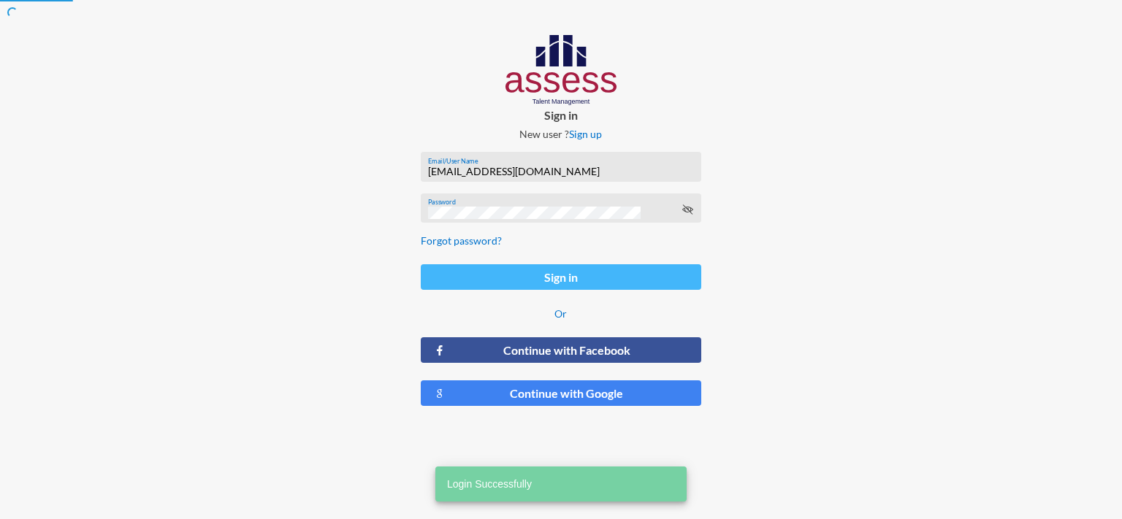 Image resolution: width=1122 pixels, height=519 pixels. Describe the element at coordinates (489, 484) in the screenshot. I see `span: Login Successfully` at that location.